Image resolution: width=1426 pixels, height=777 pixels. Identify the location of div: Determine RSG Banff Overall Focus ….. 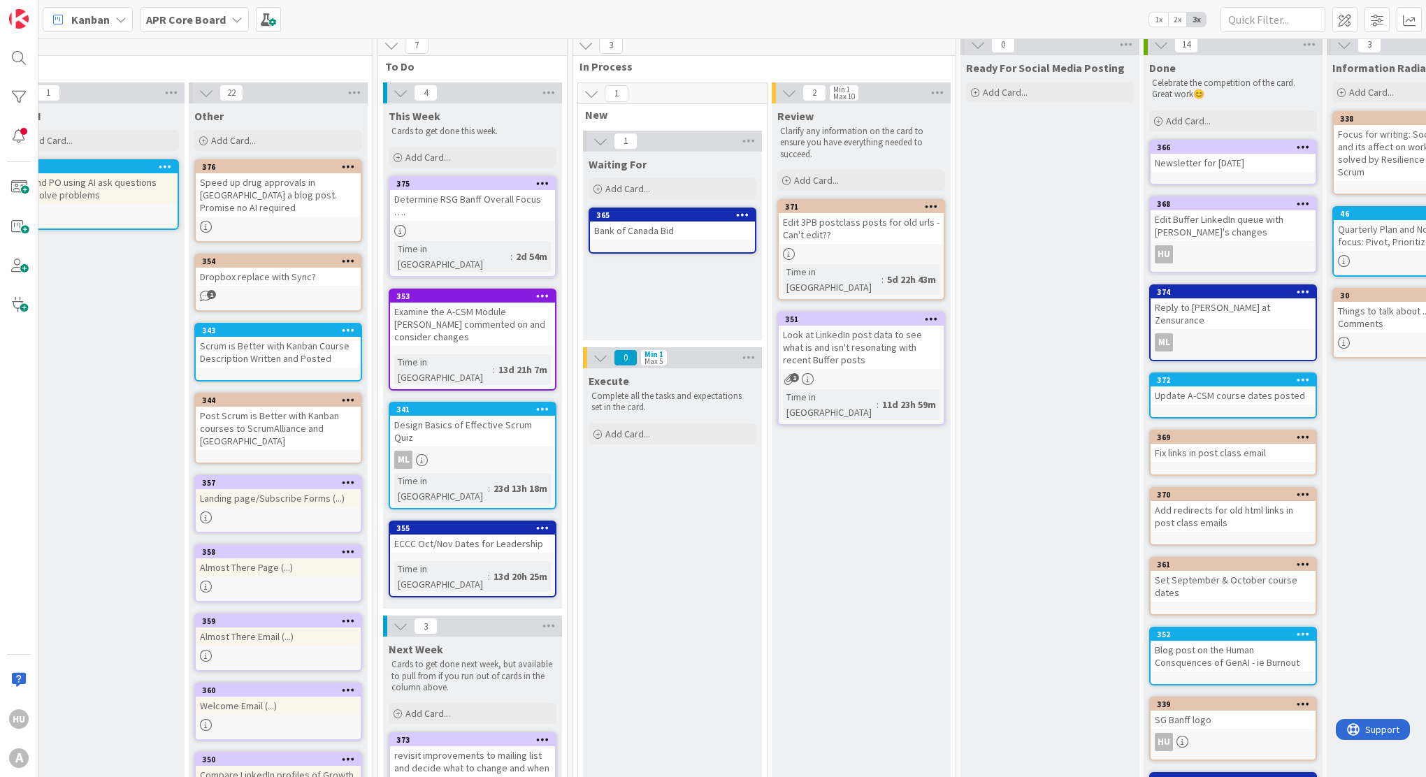
(473, 206).